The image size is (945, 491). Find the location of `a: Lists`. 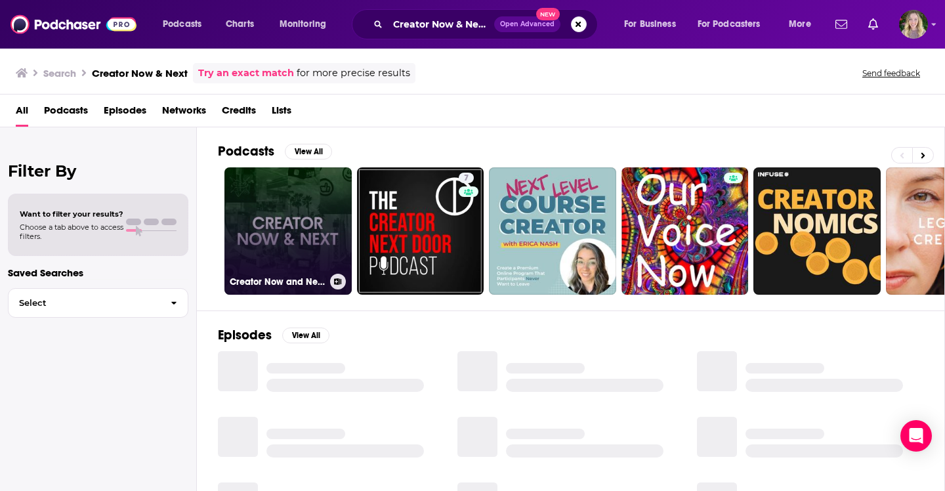

a: Lists is located at coordinates (281, 113).